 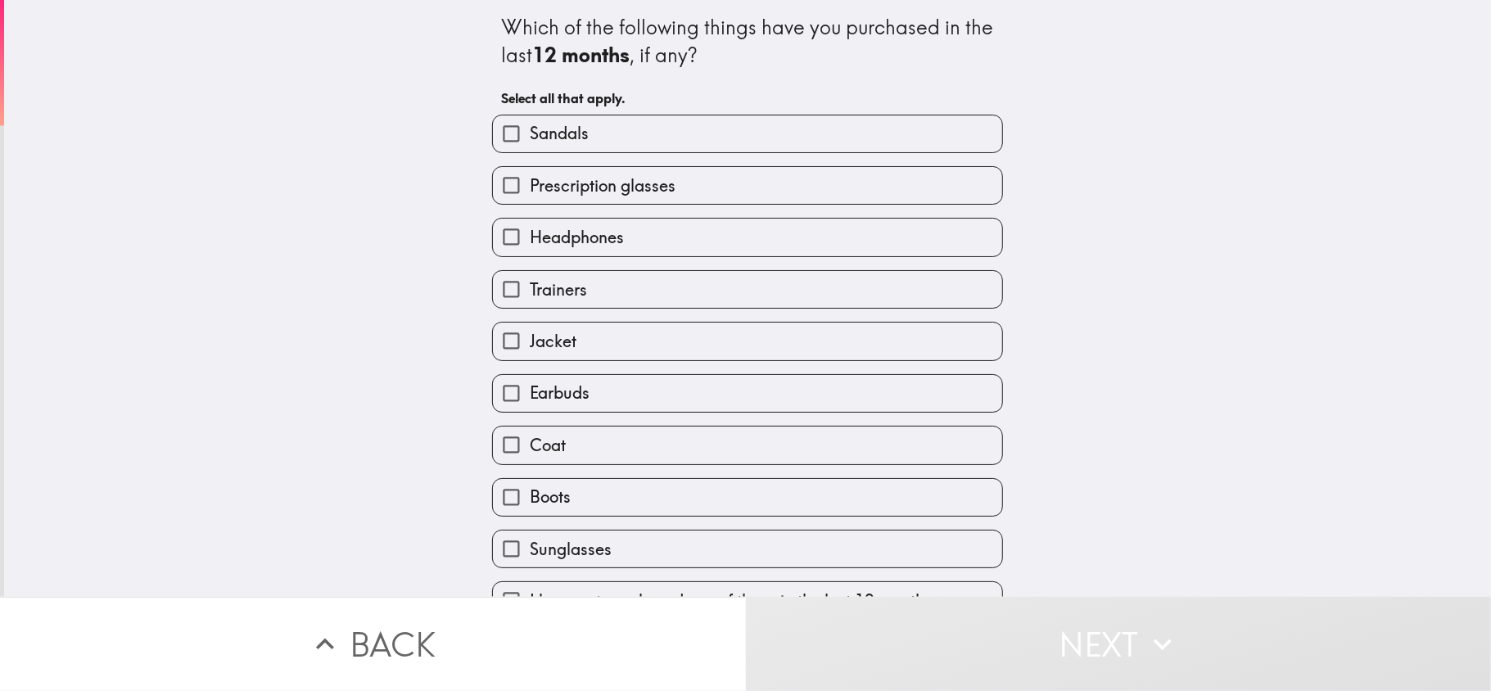 I want to click on span: Sunglasses, so click(x=571, y=549).